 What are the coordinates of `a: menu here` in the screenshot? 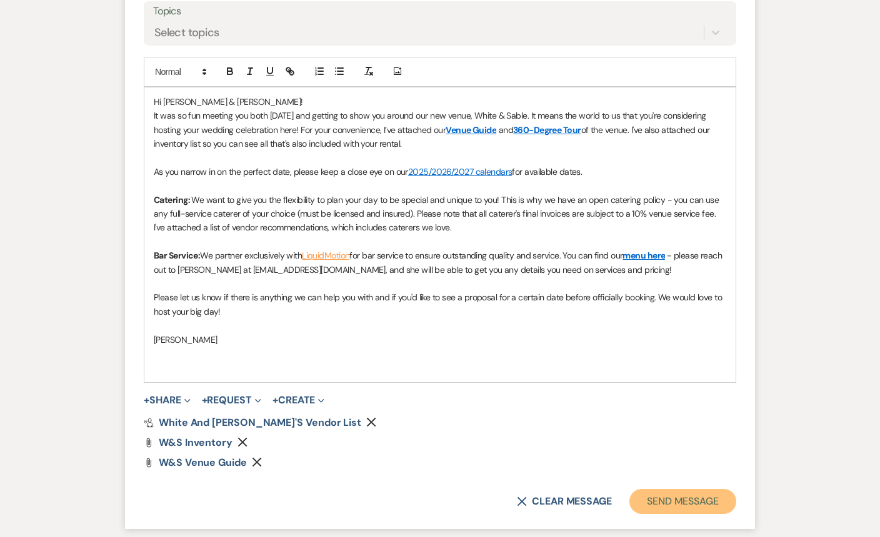 It's located at (644, 256).